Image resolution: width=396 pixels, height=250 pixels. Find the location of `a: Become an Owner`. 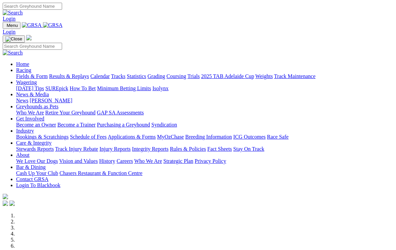

a: Become an Owner is located at coordinates (36, 124).